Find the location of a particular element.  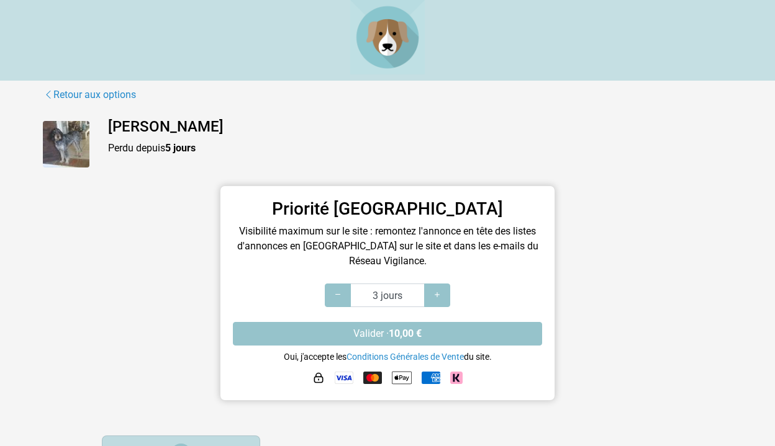

img: Visa is located at coordinates (344, 378).